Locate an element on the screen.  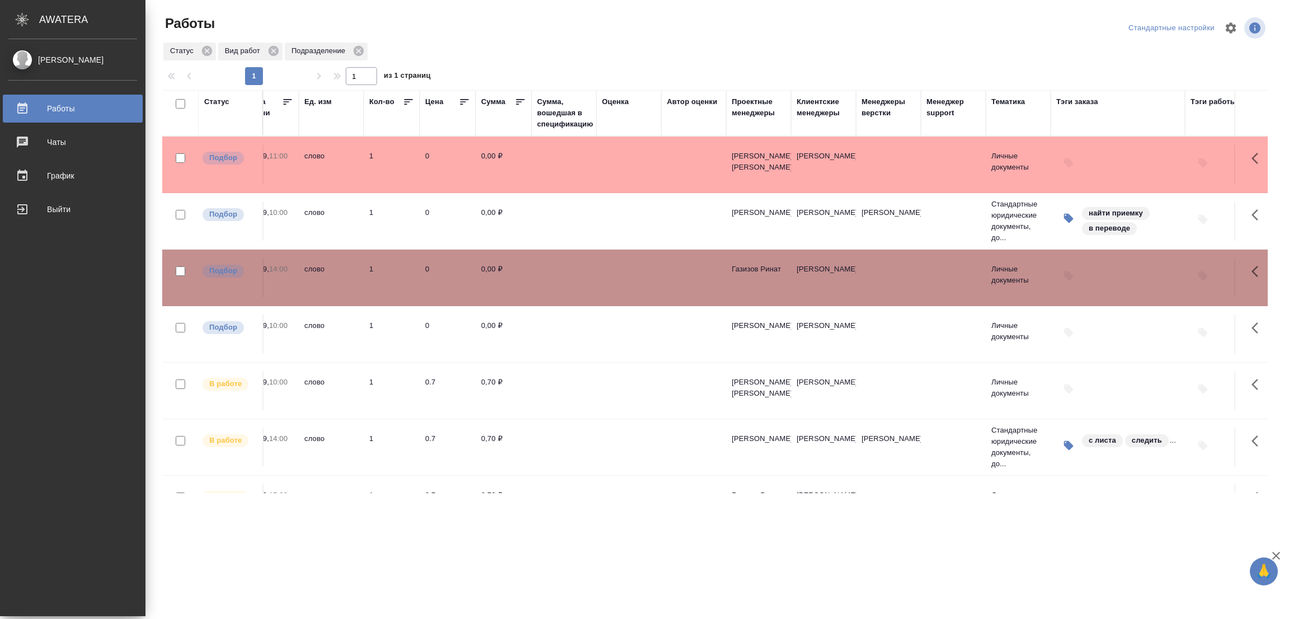
span: Настроить таблицу is located at coordinates (1231, 28).